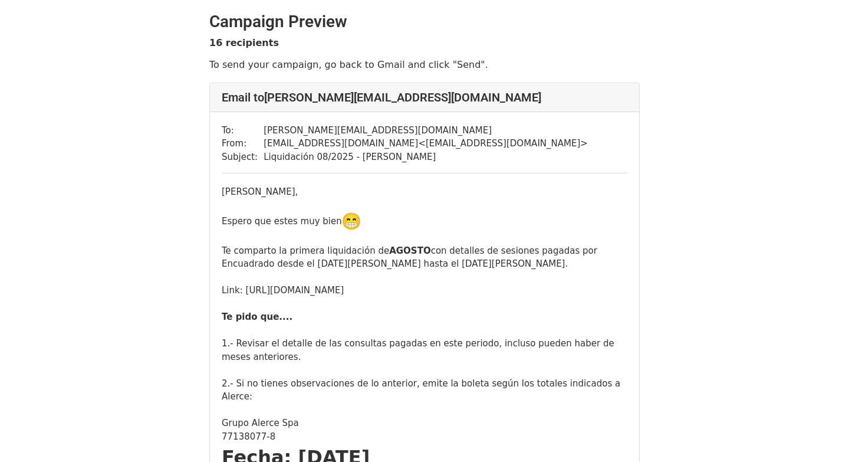 Image resolution: width=849 pixels, height=462 pixels. What do you see at coordinates (425, 350) in the screenshot?
I see `div: 1.- Revisar el detalle de las consultas pagadas en este periodo, incluso pueden haber de meses an...` at bounding box center [425, 350].